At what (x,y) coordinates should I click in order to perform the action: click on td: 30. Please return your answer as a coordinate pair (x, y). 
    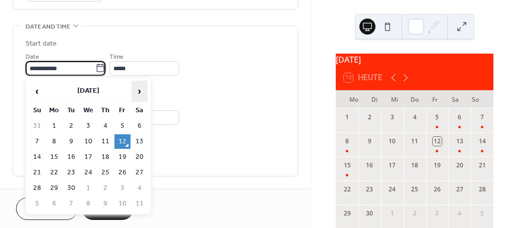
    Looking at the image, I should click on (71, 188).